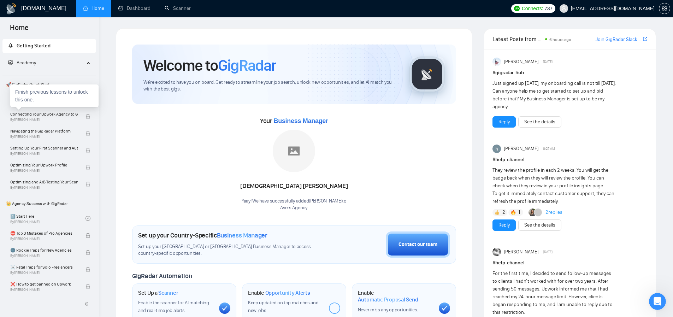 The image size is (673, 317). I want to click on span: Optimizing and A/B Testing Your Scanner for Better Results, so click(44, 182).